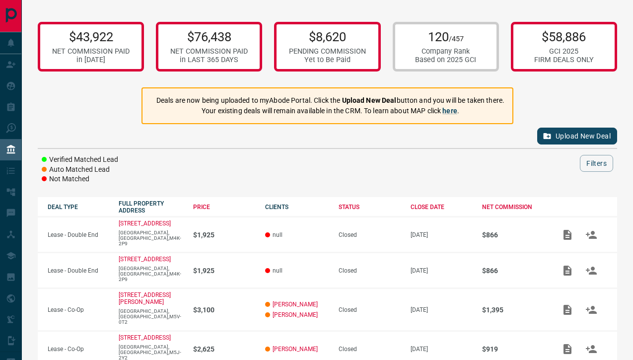  What do you see at coordinates (513, 207) in the screenshot?
I see `div: NET COMMISSION` at bounding box center [513, 207].